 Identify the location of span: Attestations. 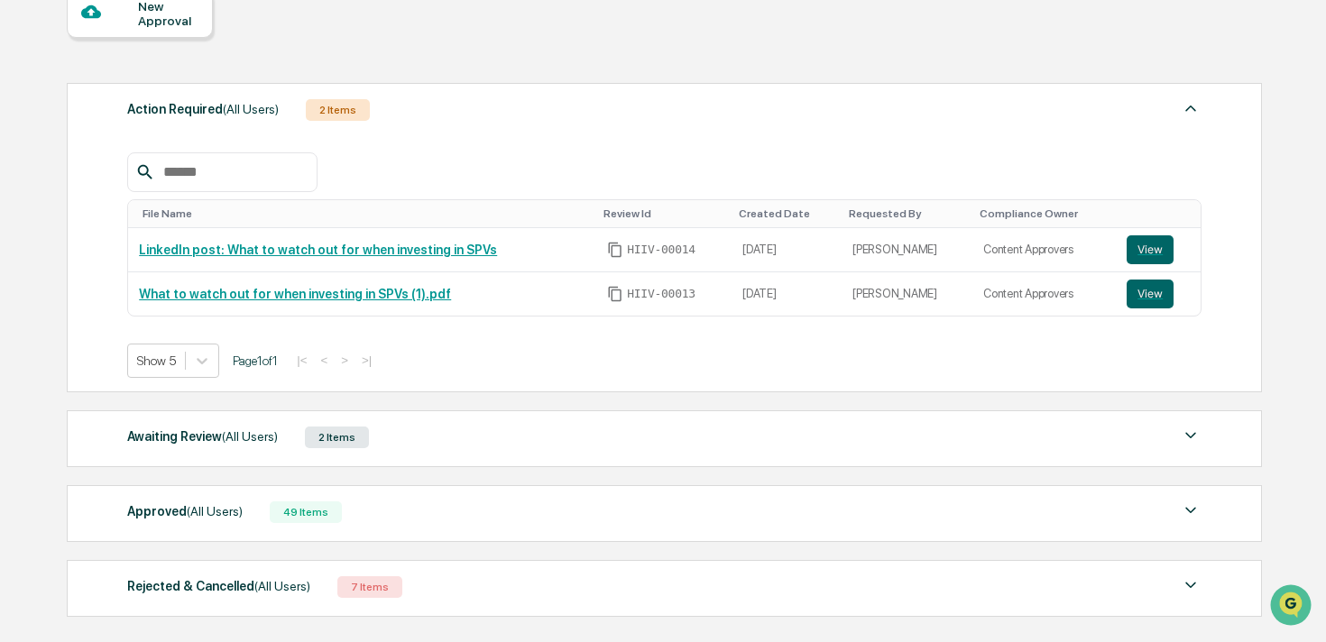
(186, 236).